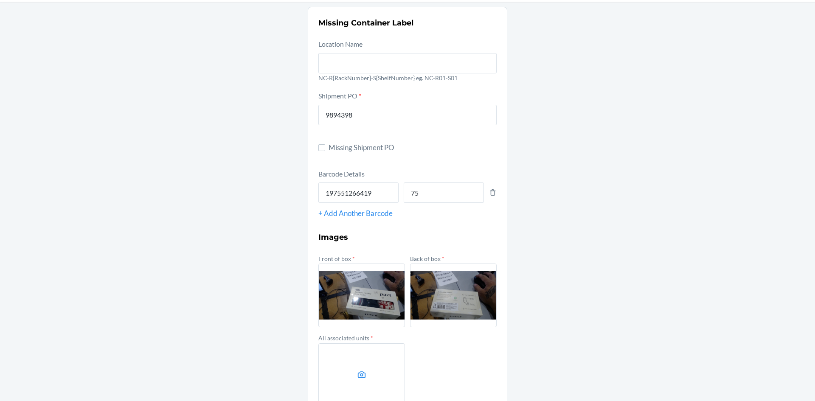  Describe the element at coordinates (407, 23) in the screenshot. I see `h2: Missing Container Label` at that location.